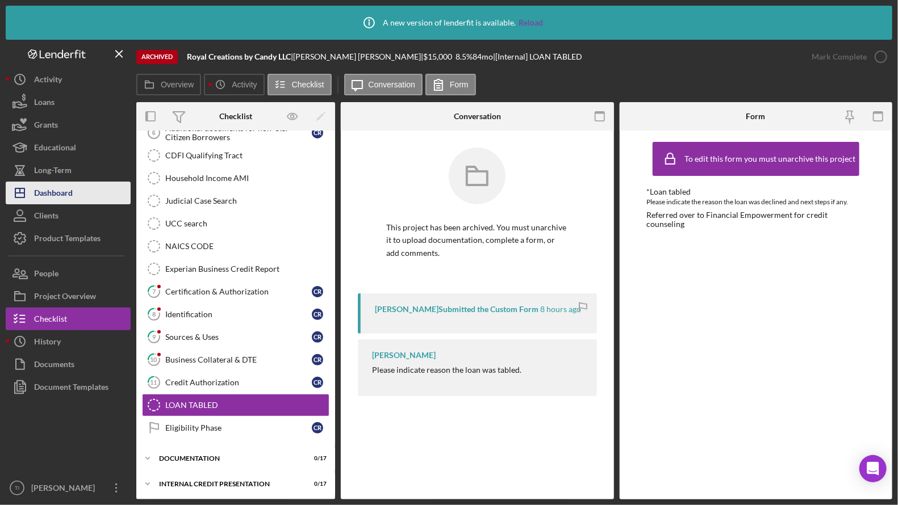 Image resolution: width=898 pixels, height=505 pixels. I want to click on a: Grants, so click(68, 125).